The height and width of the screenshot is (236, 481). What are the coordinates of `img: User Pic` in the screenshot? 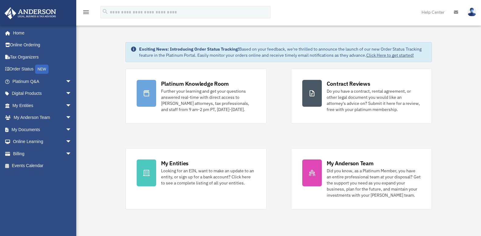 It's located at (472, 12).